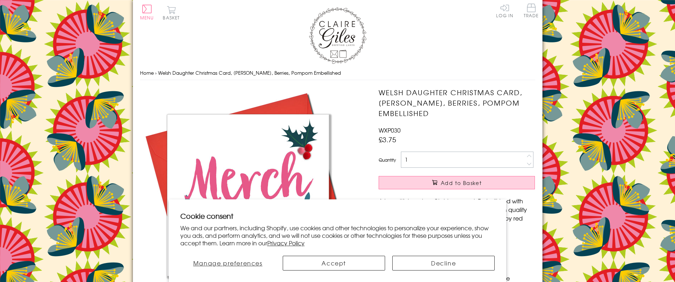 The height and width of the screenshot is (282, 675). I want to click on a: Privacy Policy, so click(286, 243).